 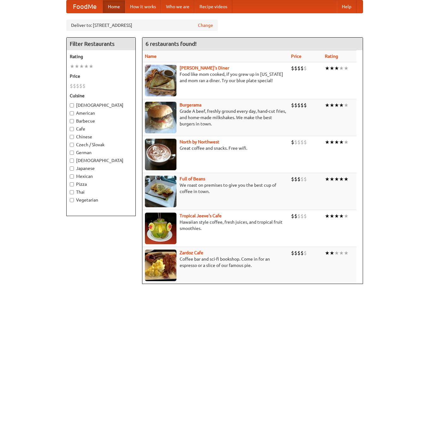 I want to click on a: Change, so click(x=206, y=25).